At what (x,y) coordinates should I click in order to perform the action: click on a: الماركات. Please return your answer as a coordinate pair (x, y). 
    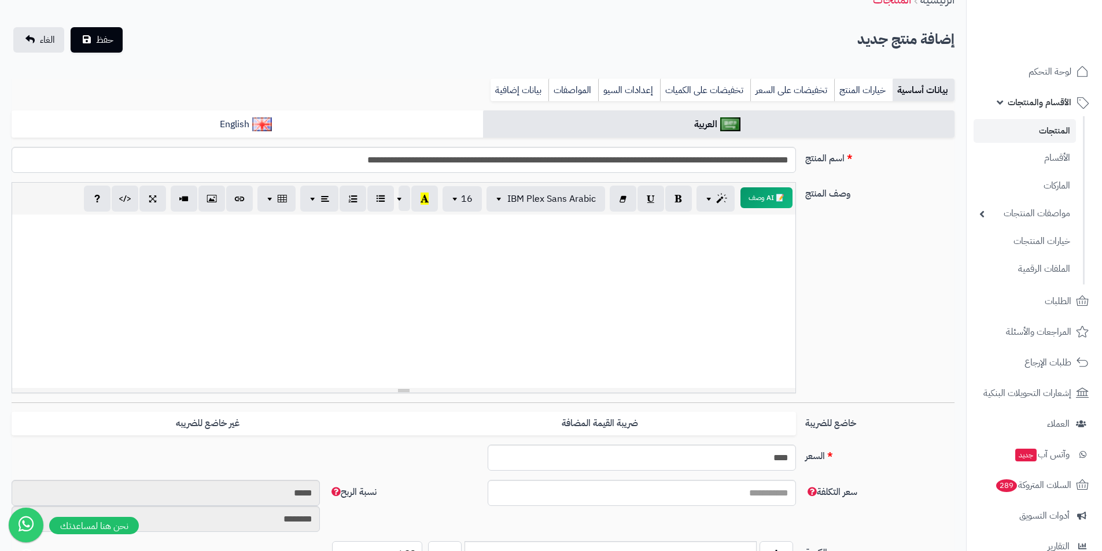
    Looking at the image, I should click on (1024, 186).